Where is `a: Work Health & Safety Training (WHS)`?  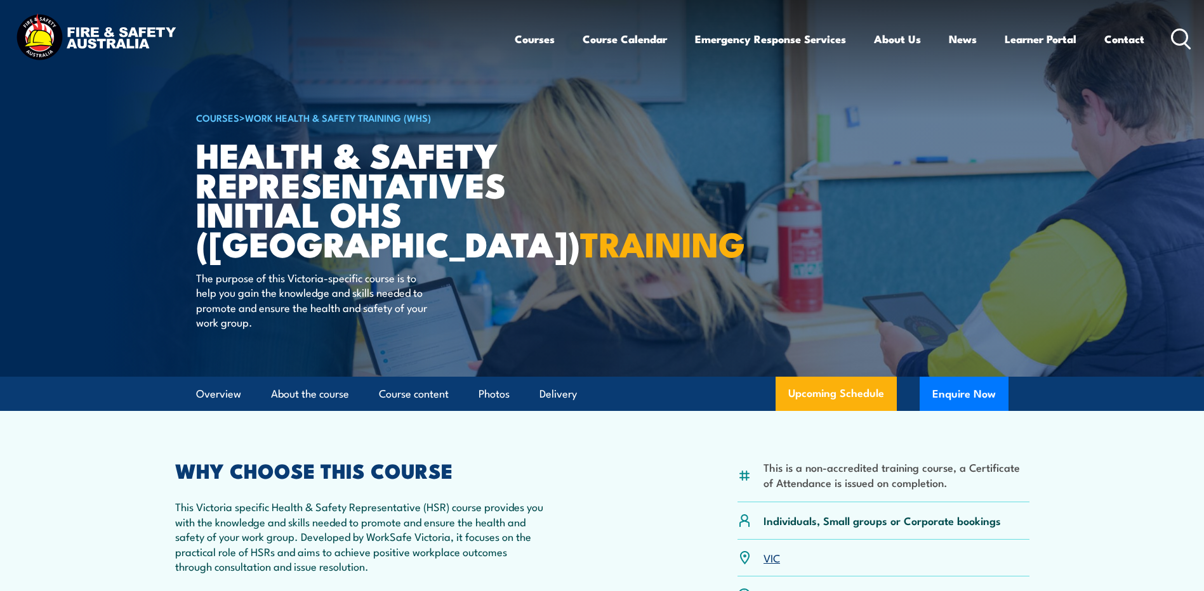 a: Work Health & Safety Training (WHS) is located at coordinates (338, 117).